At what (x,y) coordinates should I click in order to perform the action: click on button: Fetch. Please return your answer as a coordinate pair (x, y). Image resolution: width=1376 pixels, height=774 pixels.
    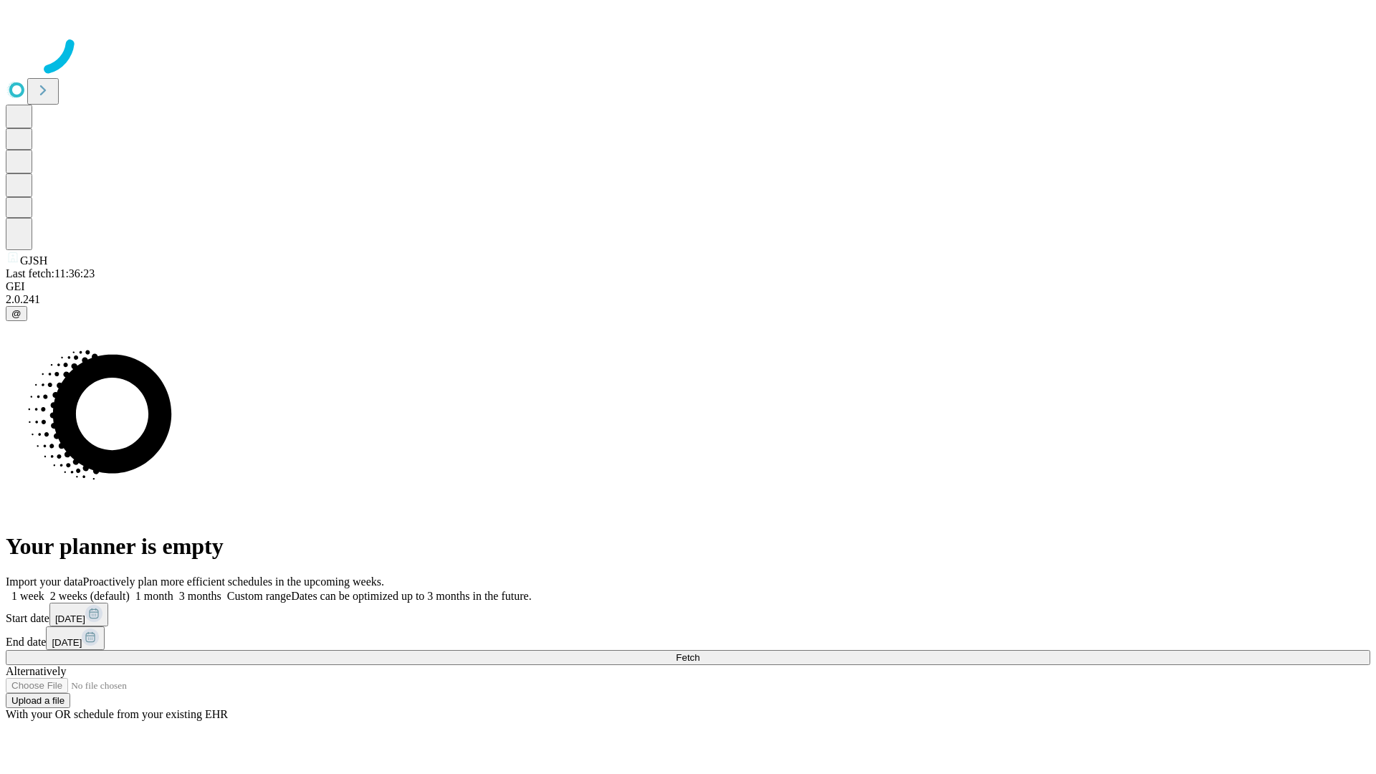
    Looking at the image, I should click on (688, 657).